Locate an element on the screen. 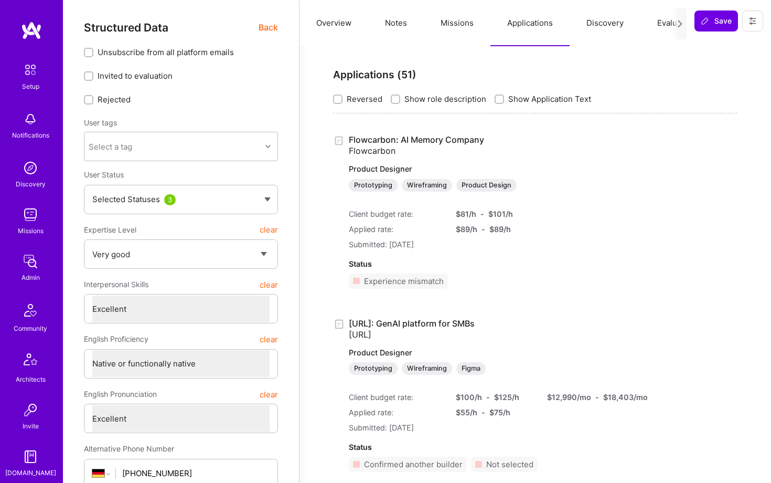 Image resolution: width=771 pixels, height=483 pixels. span: Show Application Text is located at coordinates (550, 99).